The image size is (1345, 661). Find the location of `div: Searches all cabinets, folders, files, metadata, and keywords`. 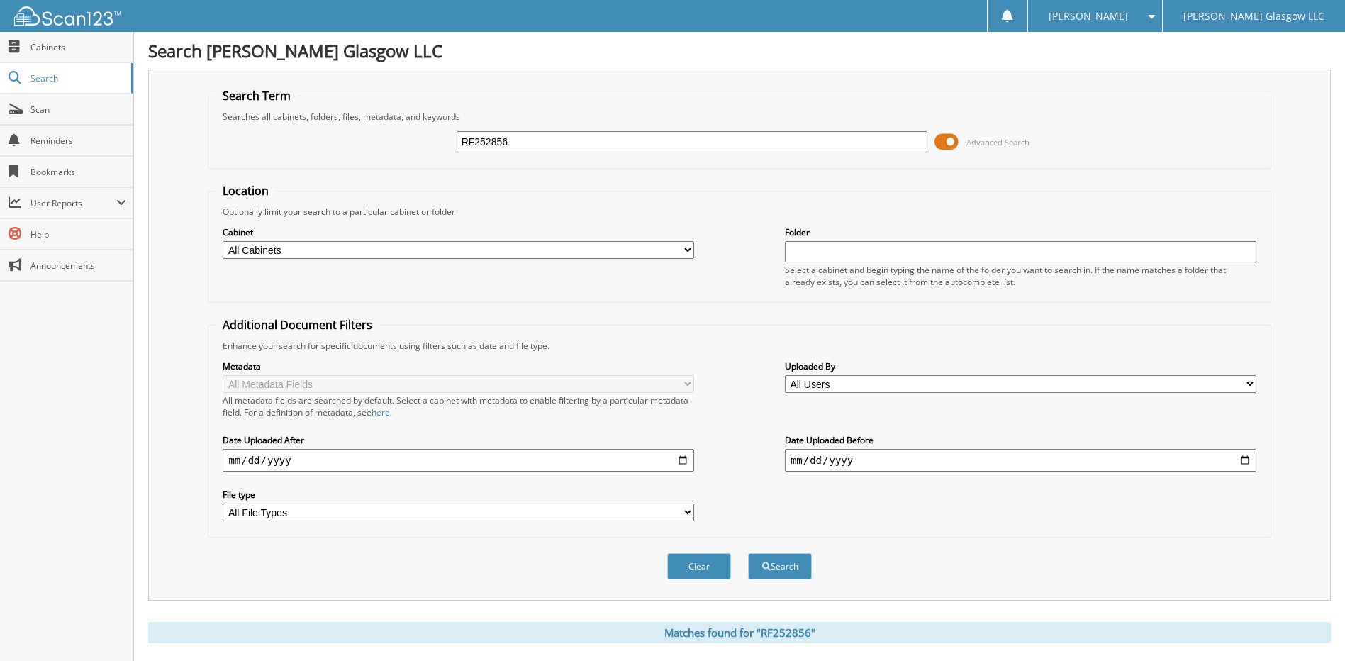

div: Searches all cabinets, folders, files, metadata, and keywords is located at coordinates (739, 116).